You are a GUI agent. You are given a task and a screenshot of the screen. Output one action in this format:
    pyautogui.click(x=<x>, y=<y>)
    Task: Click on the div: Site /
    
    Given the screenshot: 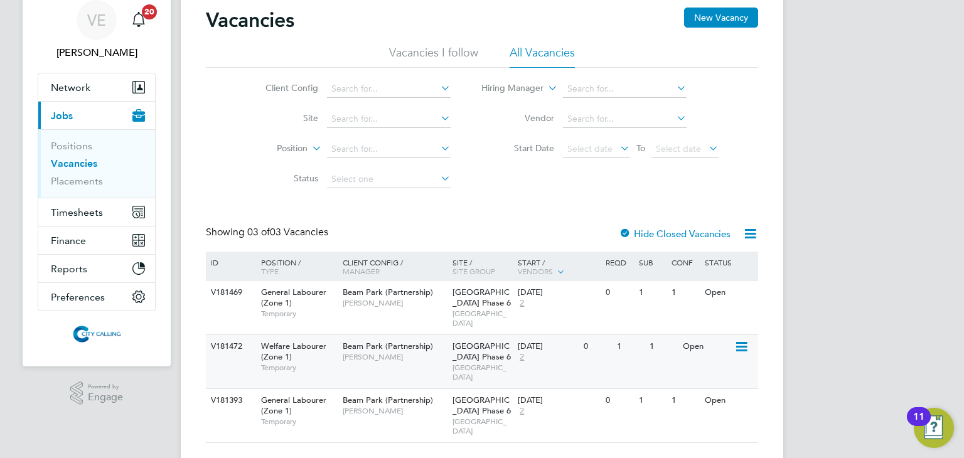 What is the action you would take?
    pyautogui.click(x=482, y=267)
    